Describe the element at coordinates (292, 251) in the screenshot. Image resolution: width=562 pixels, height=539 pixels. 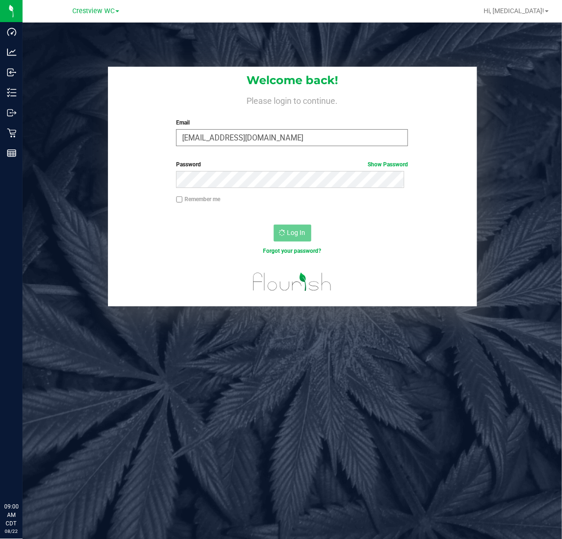
I see `a: Forgot your password?` at that location.